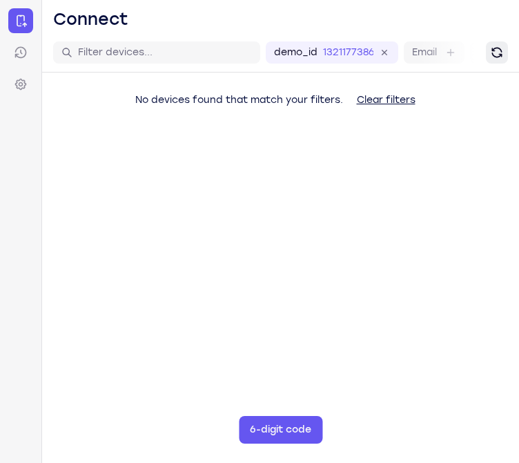  Describe the element at coordinates (280, 430) in the screenshot. I see `button: 6-digit code` at that location.